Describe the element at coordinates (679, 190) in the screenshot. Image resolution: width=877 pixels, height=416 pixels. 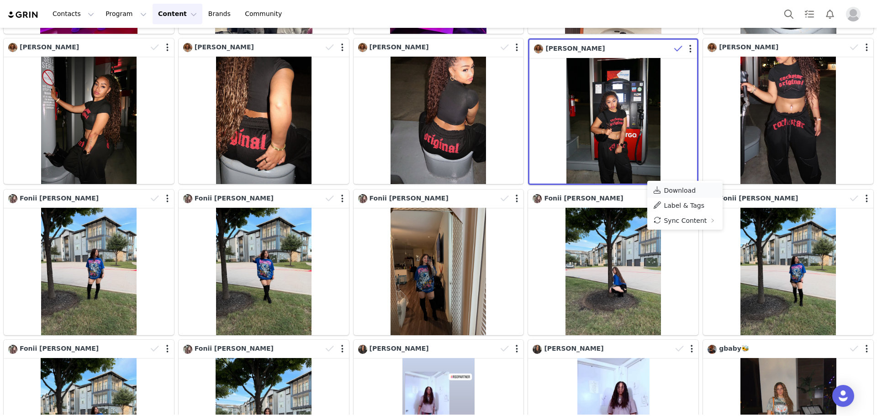
I see `span: Download` at that location.